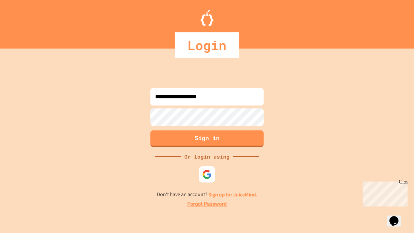 The height and width of the screenshot is (233, 414). Describe the element at coordinates (233, 194) in the screenshot. I see `a: Sign up for JuiceMind.` at that location.